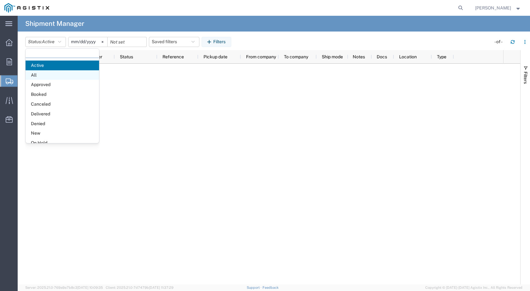  Describe the element at coordinates (254, 288) in the screenshot. I see `a: Support` at that location.